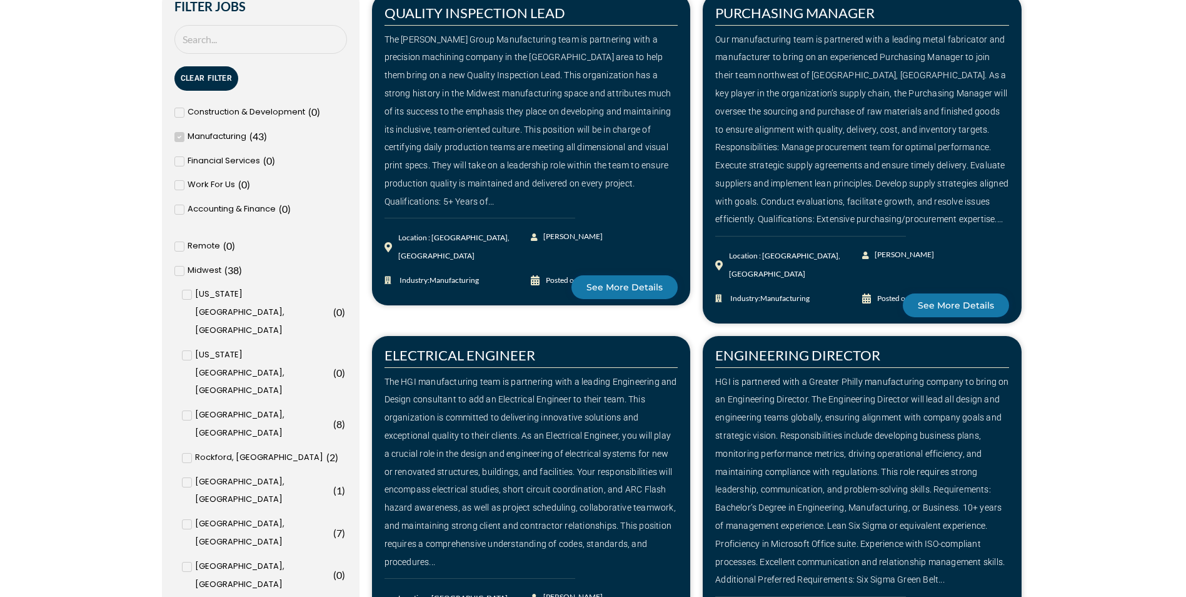 This screenshot has width=1186, height=597. What do you see at coordinates (339, 490) in the screenshot?
I see `span: 1` at bounding box center [339, 490].